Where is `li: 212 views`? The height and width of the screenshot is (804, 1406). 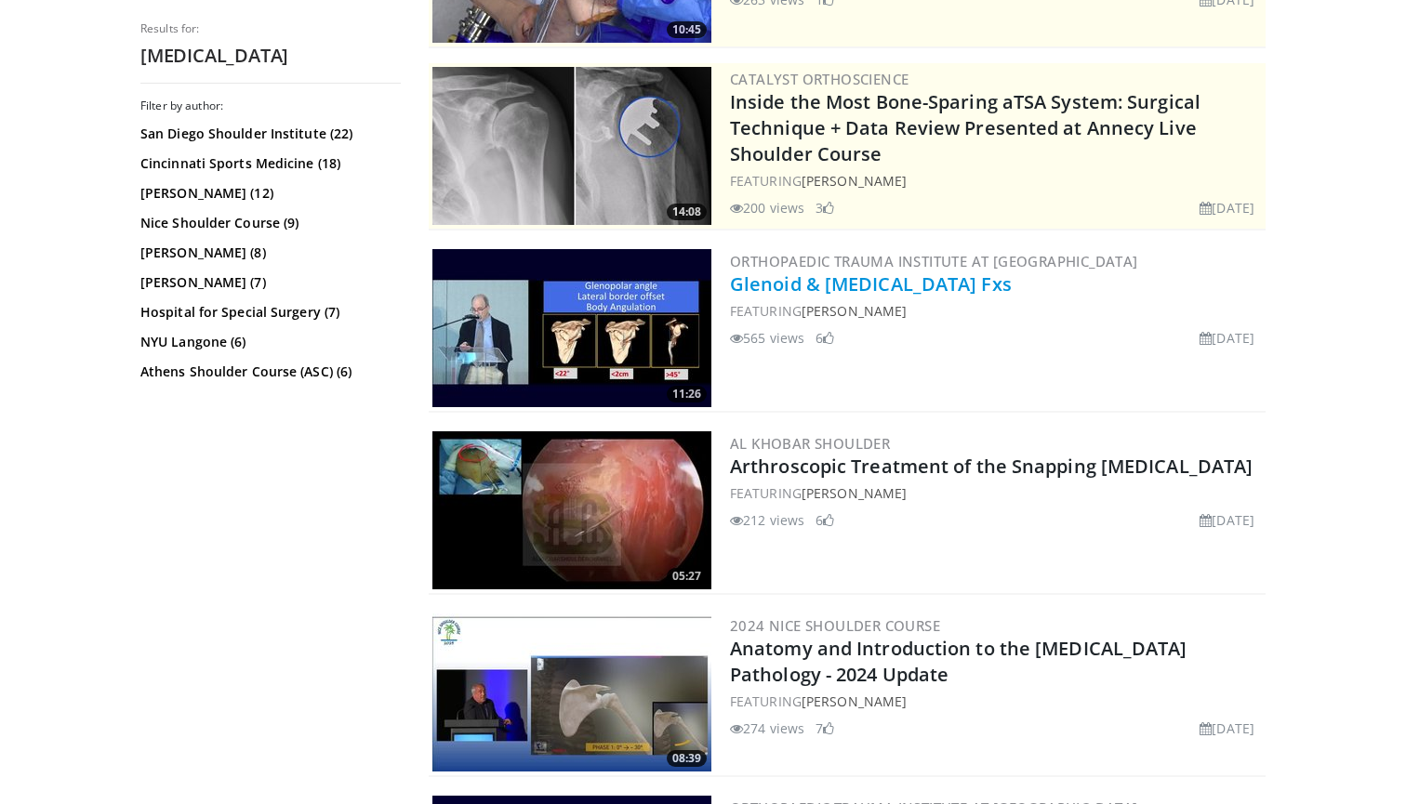
li: 212 views is located at coordinates (767, 520).